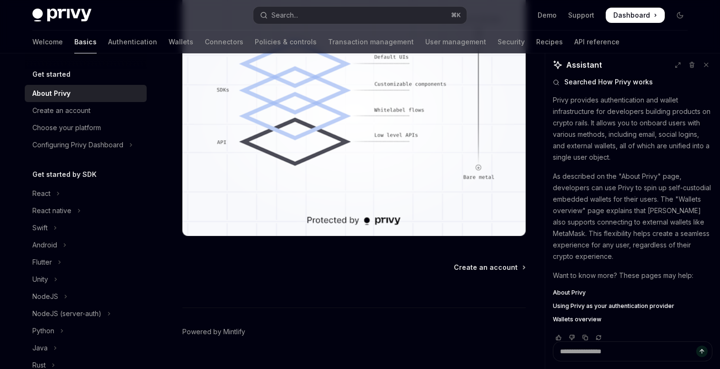 The width and height of the screenshot is (720, 369). What do you see at coordinates (86, 262) in the screenshot?
I see `button: Toggle Flutter section` at bounding box center [86, 262].